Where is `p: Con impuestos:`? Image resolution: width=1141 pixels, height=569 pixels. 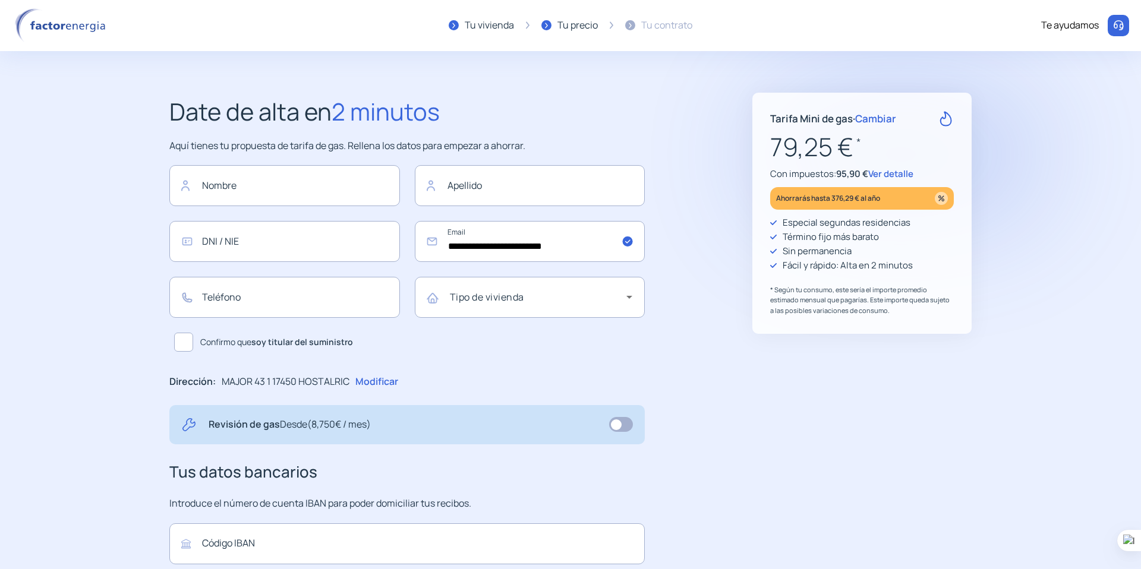
p: Con impuestos: is located at coordinates (861, 174).